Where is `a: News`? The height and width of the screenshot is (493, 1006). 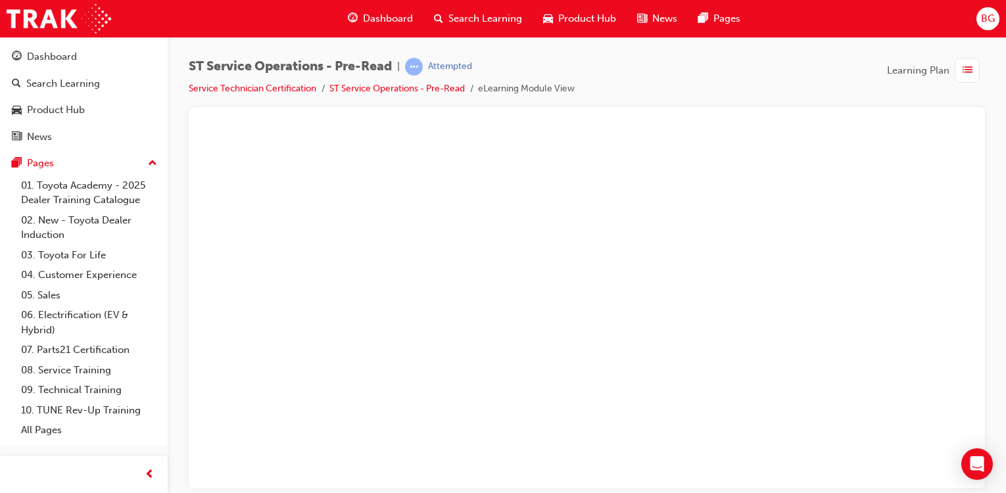
a: News is located at coordinates (84, 137).